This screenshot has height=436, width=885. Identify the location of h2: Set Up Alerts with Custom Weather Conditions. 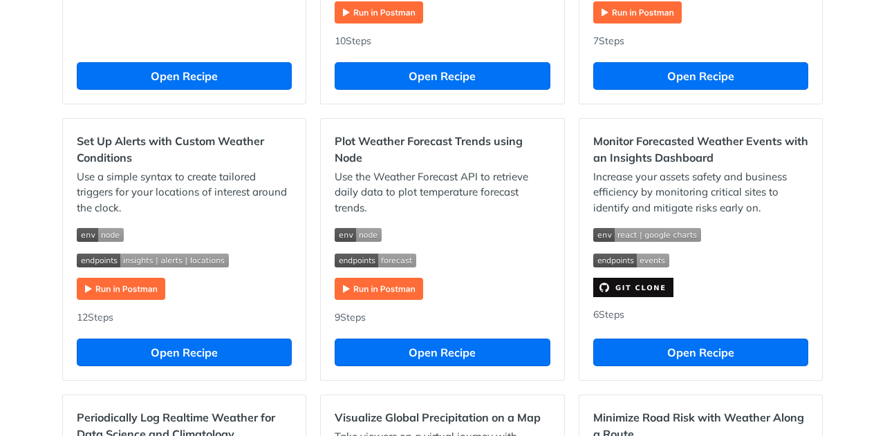
(184, 149).